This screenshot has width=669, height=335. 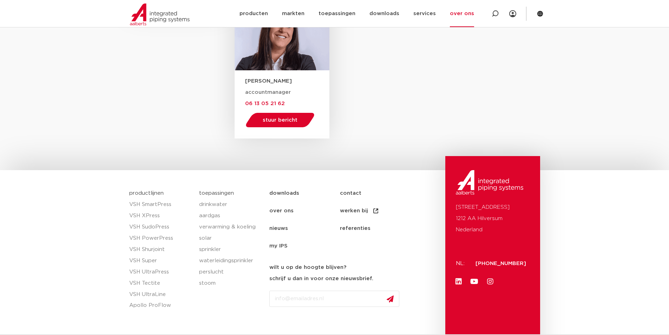 What do you see at coordinates (231, 261) in the screenshot?
I see `a: waterleidingsprinkler` at bounding box center [231, 261].